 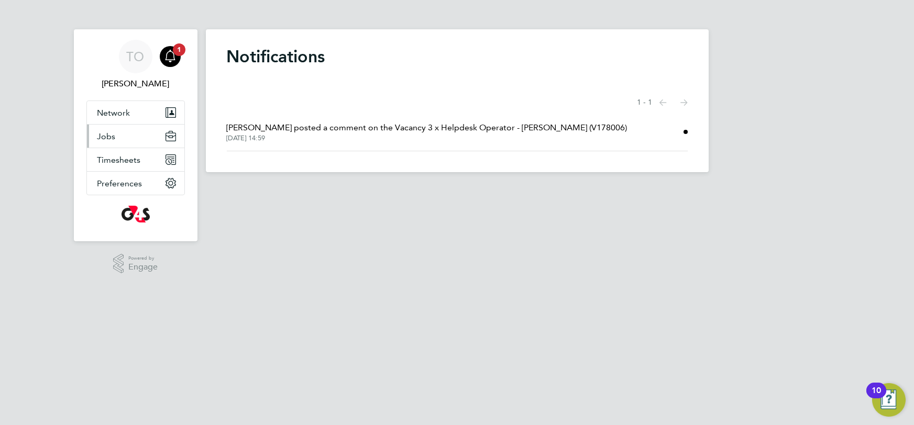 I want to click on span: Timesheets, so click(x=119, y=160).